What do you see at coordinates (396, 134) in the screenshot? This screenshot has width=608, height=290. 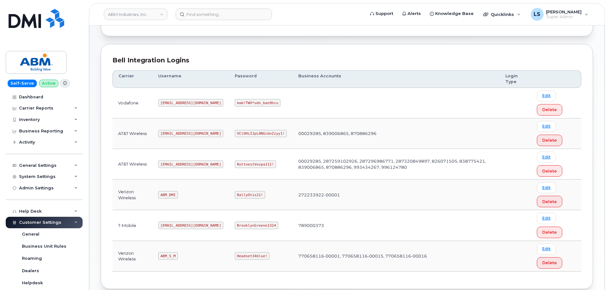 I see `td: 00029285, 839006865, 870886296` at bounding box center [396, 134].